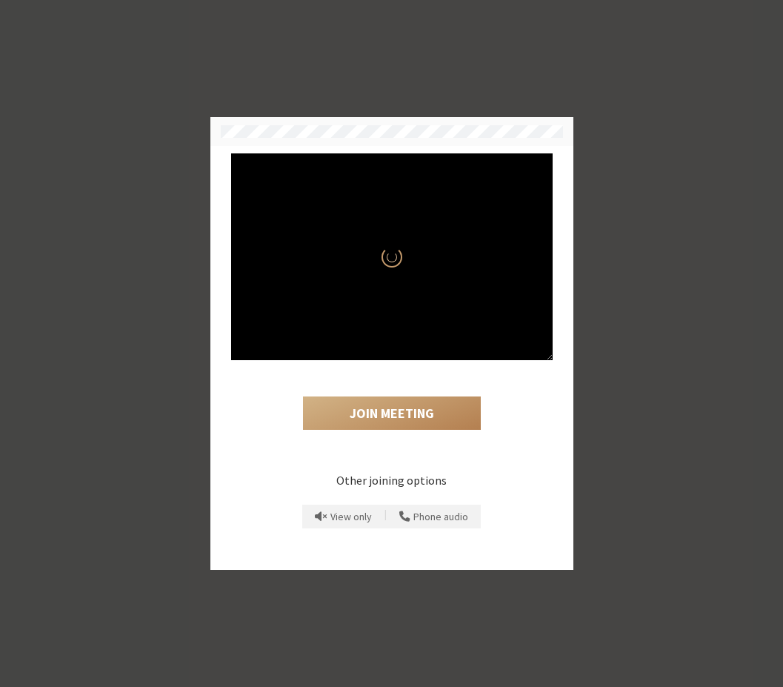  What do you see at coordinates (392, 413) in the screenshot?
I see `button: Join Meeting` at bounding box center [392, 413].